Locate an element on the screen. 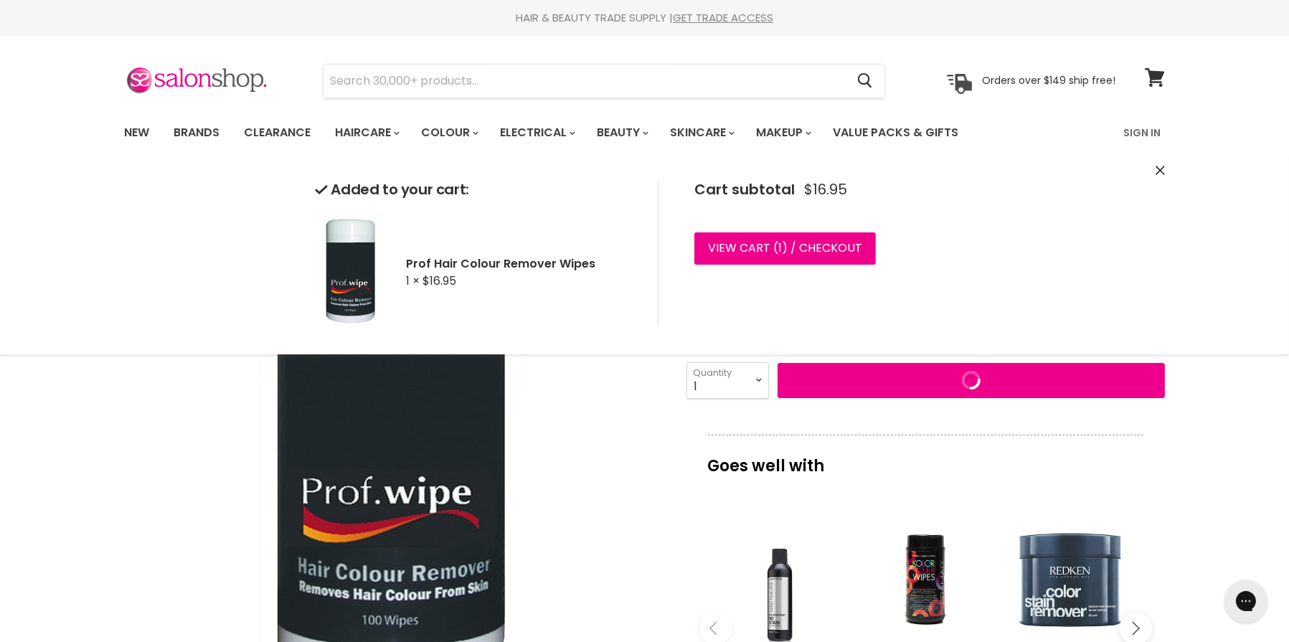 This screenshot has width=1289, height=642. a: Colour is located at coordinates (449, 133).